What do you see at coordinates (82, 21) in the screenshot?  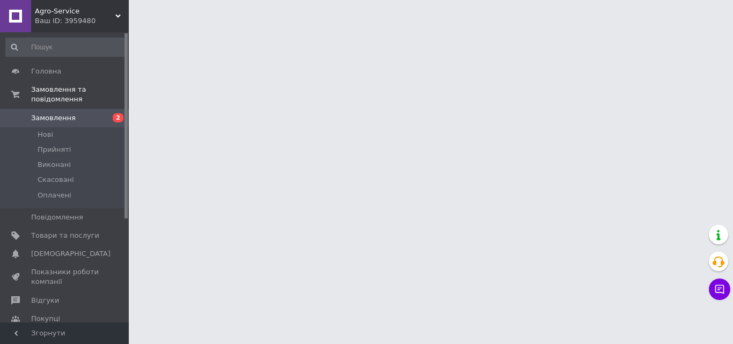 I see `div: Ваш ID: 3959480` at bounding box center [82, 21].